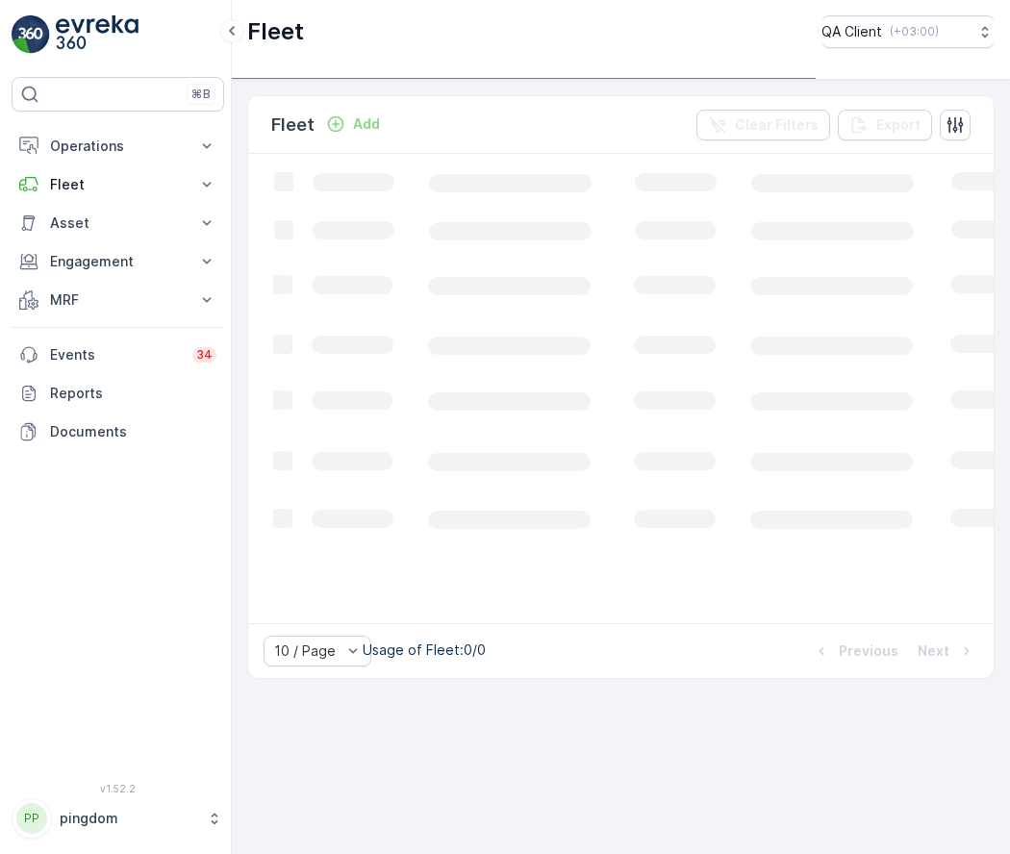 This screenshot has width=1010, height=854. I want to click on img: logo_light-DOdMpM7g.png, so click(97, 35).